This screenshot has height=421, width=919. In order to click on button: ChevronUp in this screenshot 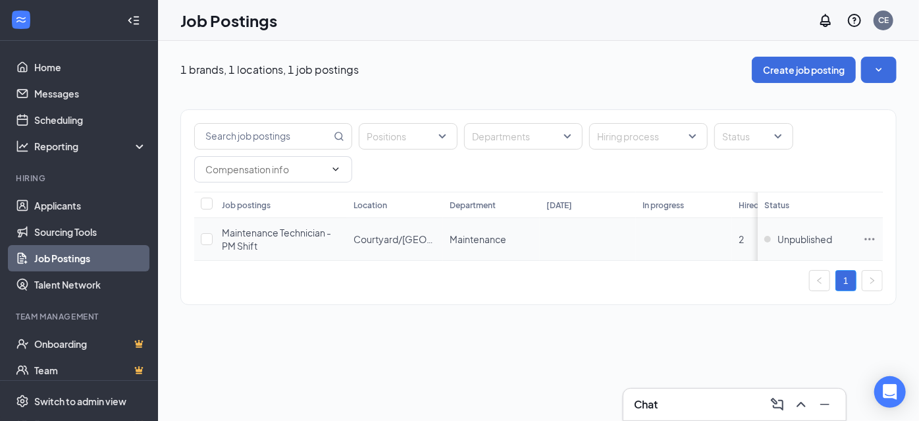, I will do `click(801, 404)`.